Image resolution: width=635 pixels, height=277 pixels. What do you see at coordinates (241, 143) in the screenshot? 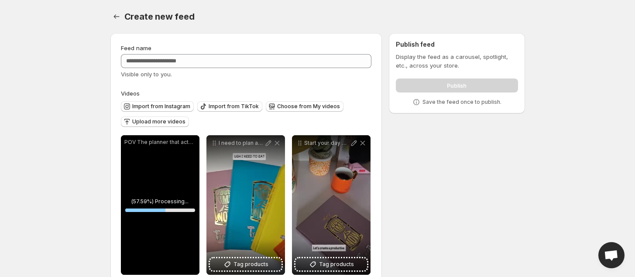
I see `p: I need to plan and then I planned From chaos to clarity with TimeBox` at bounding box center [241, 143].